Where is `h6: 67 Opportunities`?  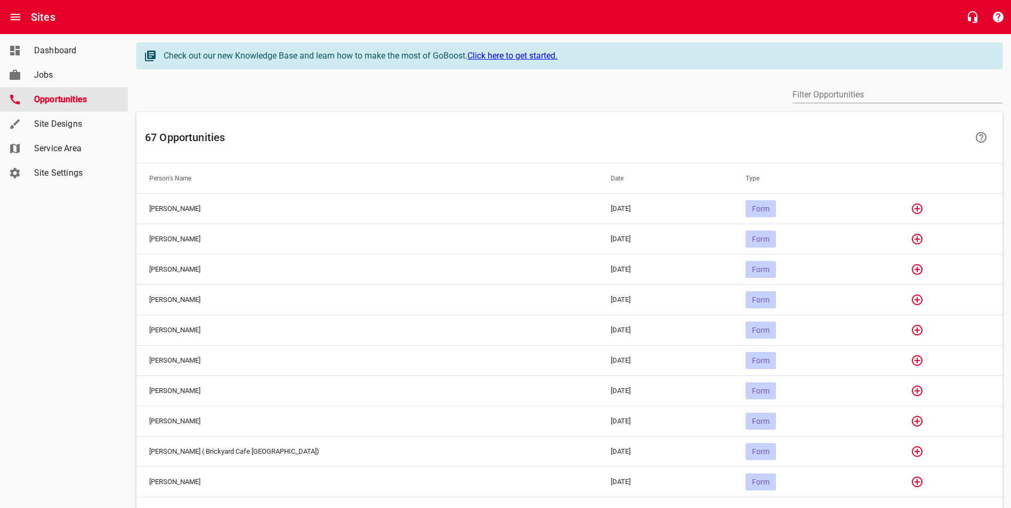 h6: 67 Opportunities is located at coordinates (555, 137).